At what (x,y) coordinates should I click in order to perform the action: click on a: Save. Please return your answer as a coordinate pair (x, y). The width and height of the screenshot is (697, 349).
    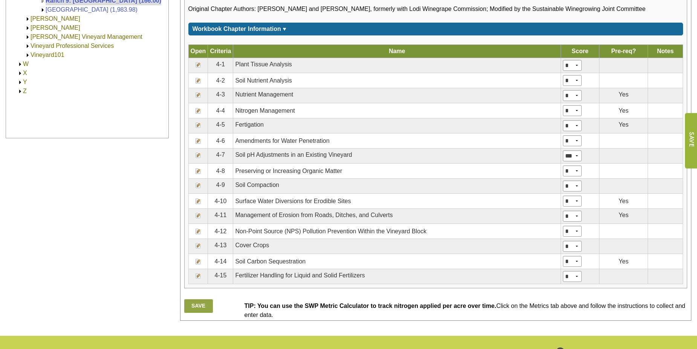
    Looking at the image, I should click on (198, 306).